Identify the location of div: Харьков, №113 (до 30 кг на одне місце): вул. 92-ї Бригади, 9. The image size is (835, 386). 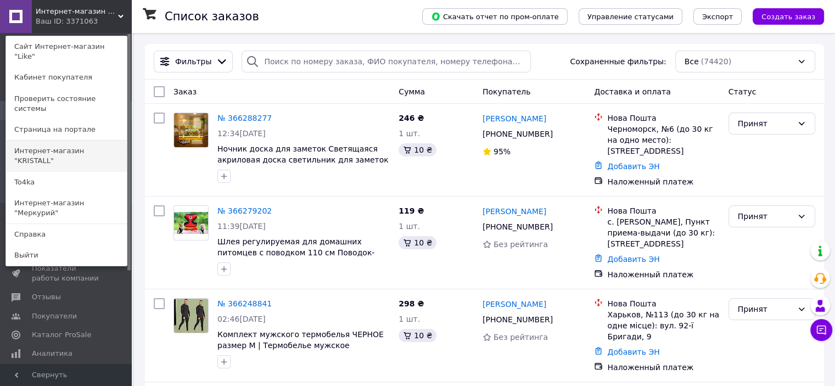
(663, 326).